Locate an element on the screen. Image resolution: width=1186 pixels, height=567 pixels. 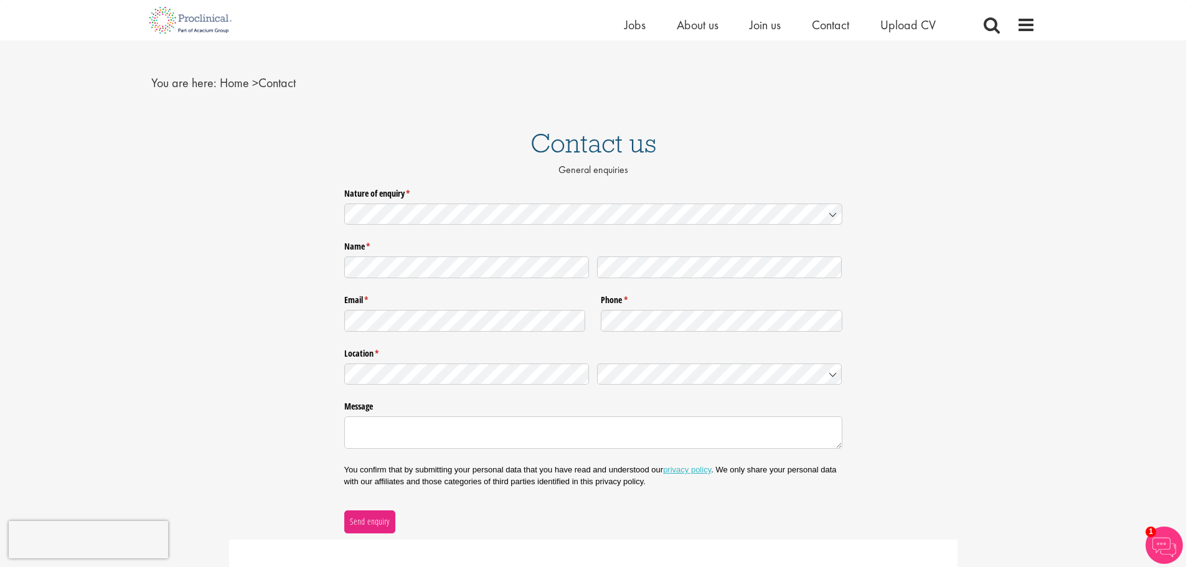
label: Nature of enquiry is located at coordinates (593, 191).